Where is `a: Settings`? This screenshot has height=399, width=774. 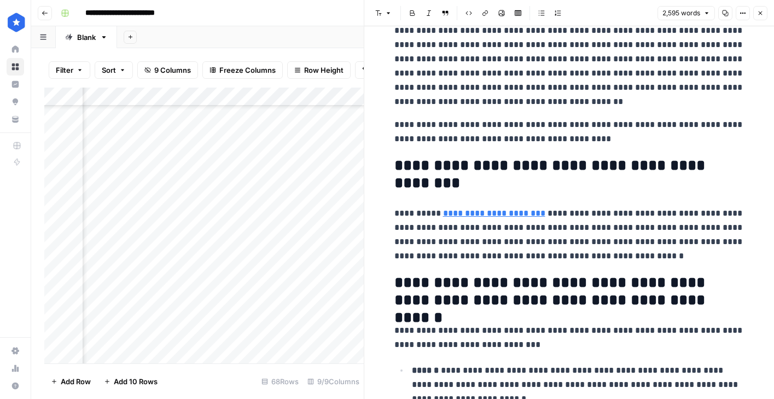
a: Settings is located at coordinates (15, 351).